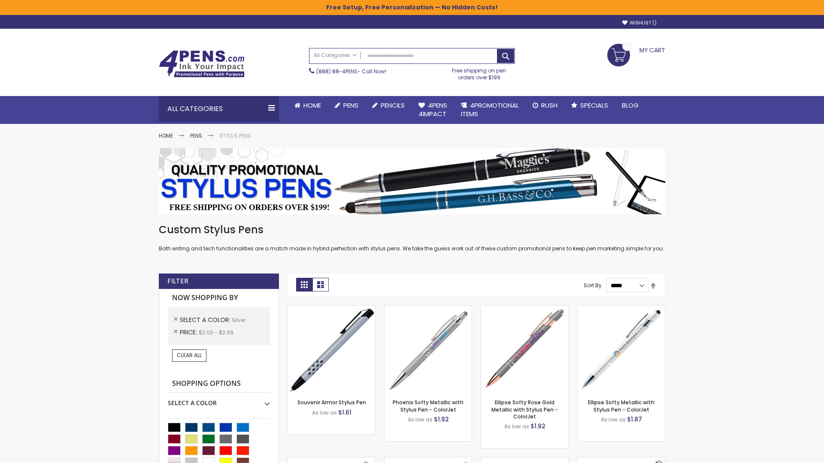  What do you see at coordinates (524, 309) in the screenshot?
I see `a: Ellipse Softy Rose Gold Metallic with Stylus Pen - ColorJet-Silver` at bounding box center [524, 309].